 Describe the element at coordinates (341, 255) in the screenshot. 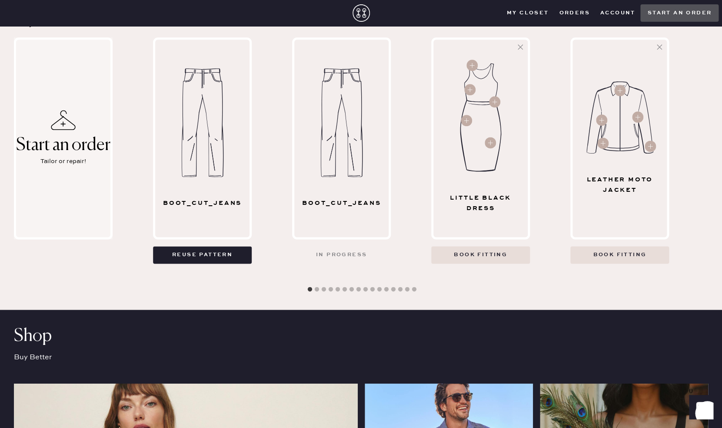

I see `button: In progress` at that location.